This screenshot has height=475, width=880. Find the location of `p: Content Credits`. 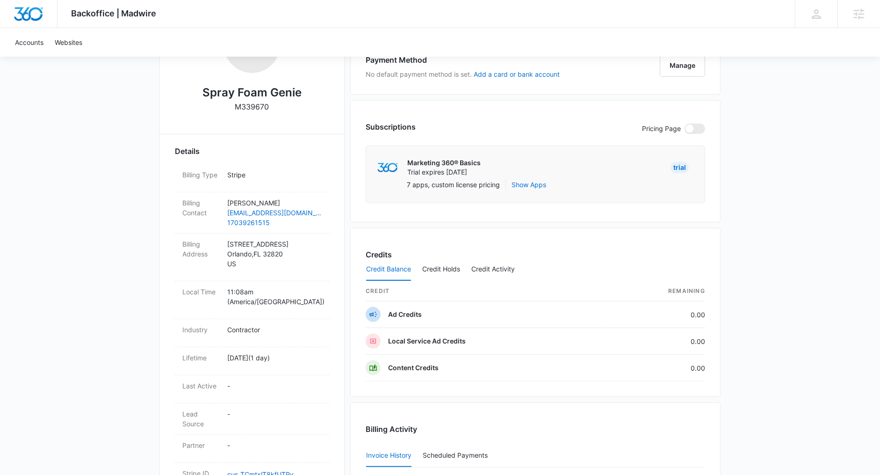

p: Content Credits is located at coordinates (413, 367).